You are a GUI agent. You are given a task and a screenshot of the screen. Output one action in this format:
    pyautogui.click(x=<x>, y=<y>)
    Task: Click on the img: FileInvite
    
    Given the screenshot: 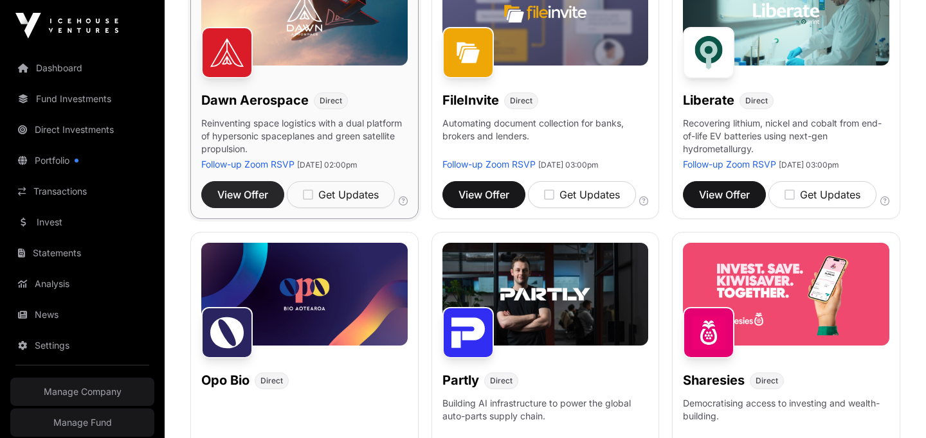 What is the action you would take?
    pyautogui.click(x=468, y=53)
    